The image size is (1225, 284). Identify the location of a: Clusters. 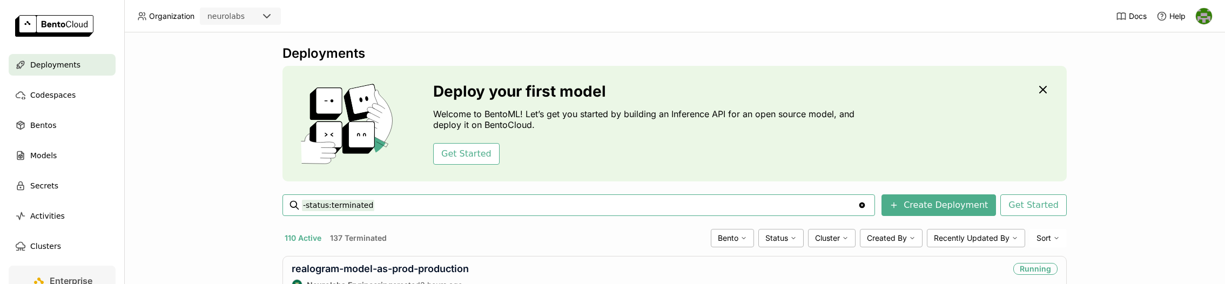
(62, 246).